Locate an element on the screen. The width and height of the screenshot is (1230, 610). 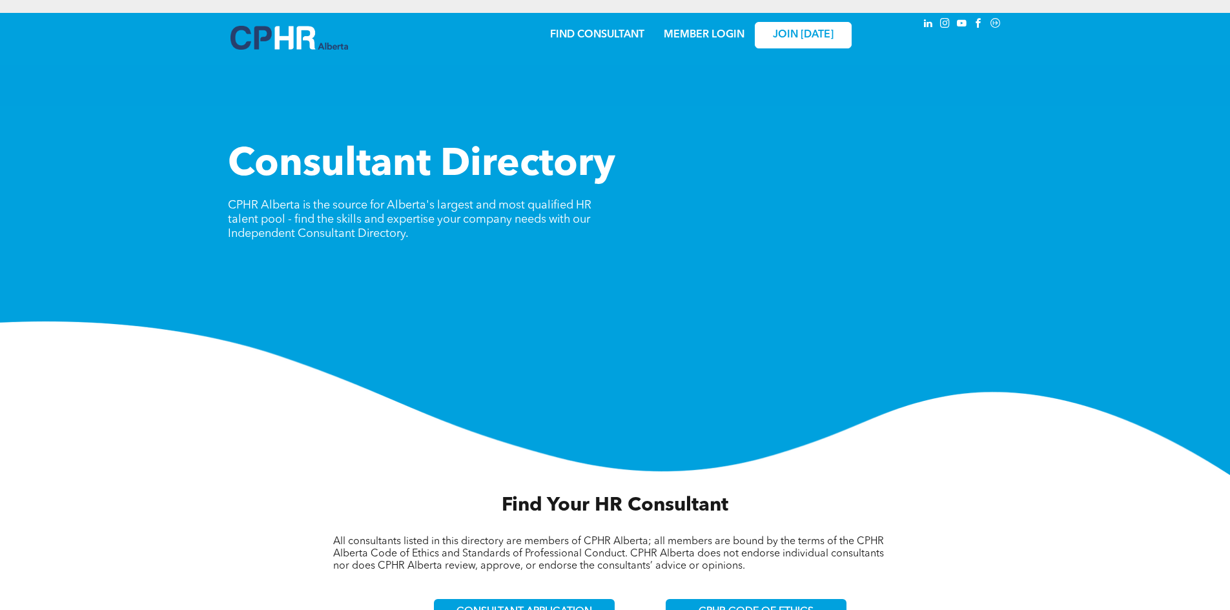
a: FIND CONSULTANT is located at coordinates (597, 35).